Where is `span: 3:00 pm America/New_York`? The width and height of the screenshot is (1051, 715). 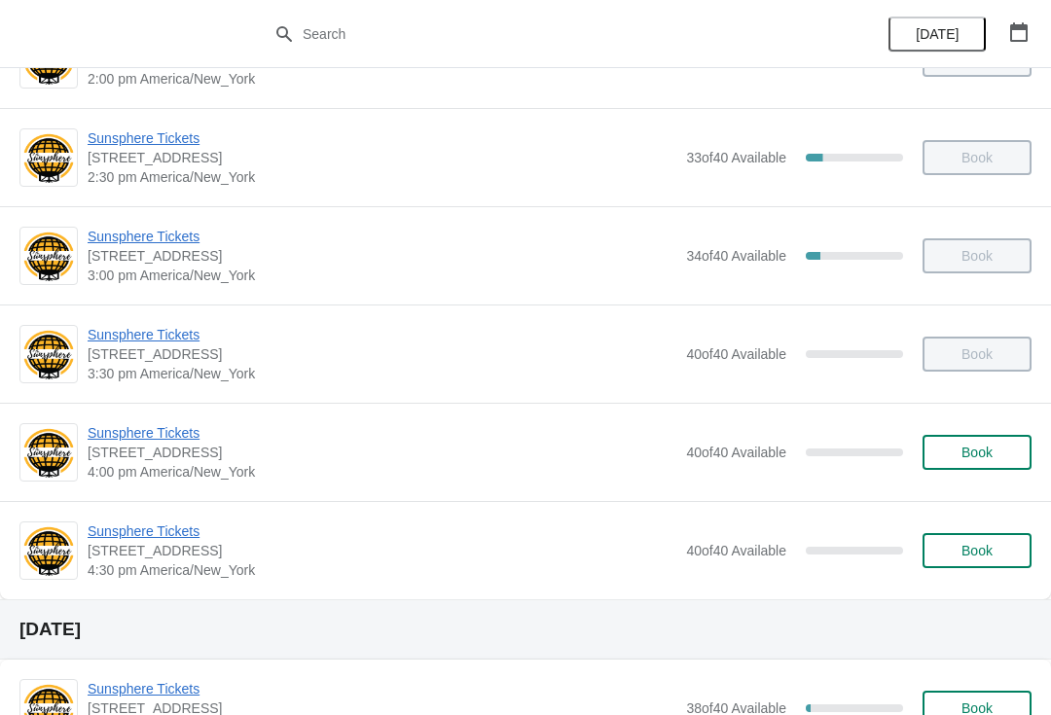
span: 3:00 pm America/New_York is located at coordinates (382, 275).